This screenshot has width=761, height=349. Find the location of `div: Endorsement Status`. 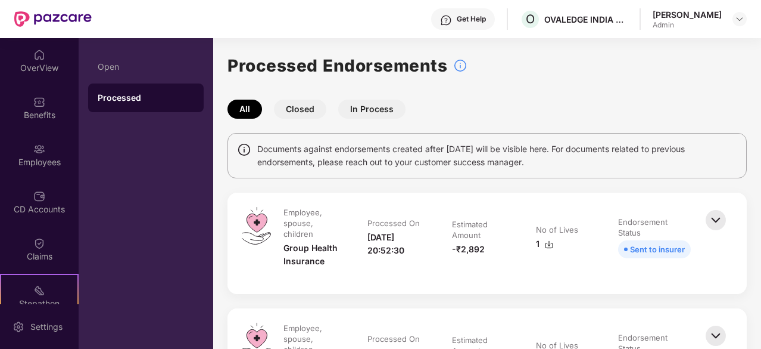

div: Endorsement Status is located at coordinates (654, 227).